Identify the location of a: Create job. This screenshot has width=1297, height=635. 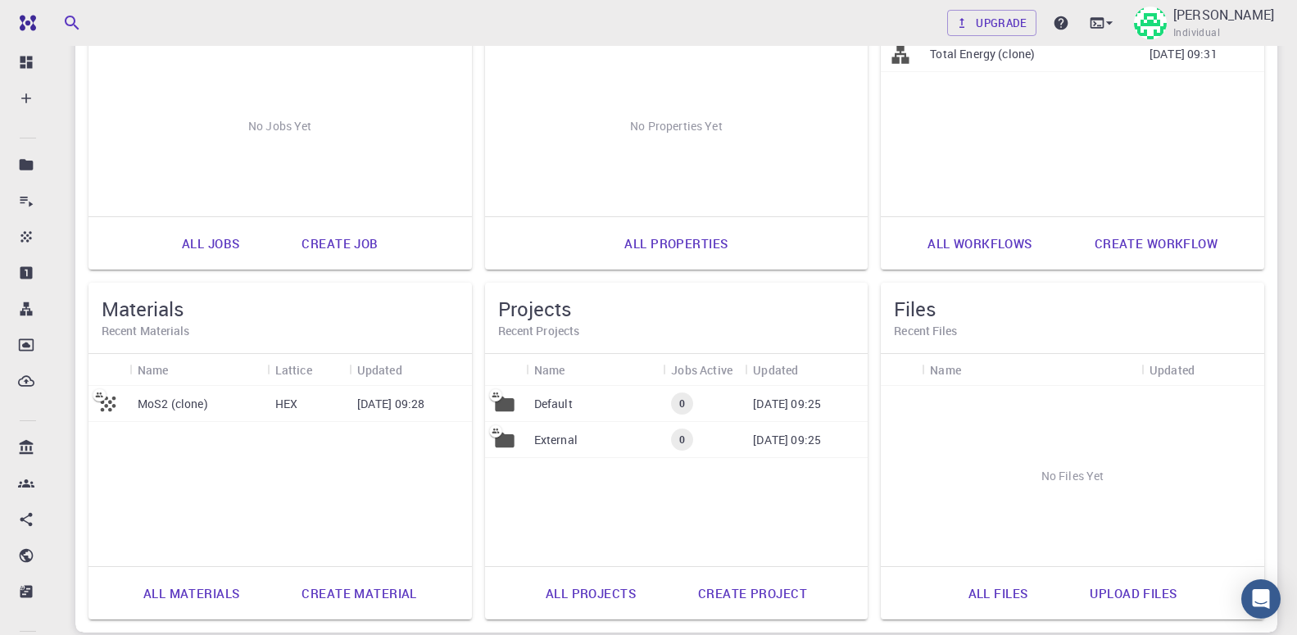
(339, 243).